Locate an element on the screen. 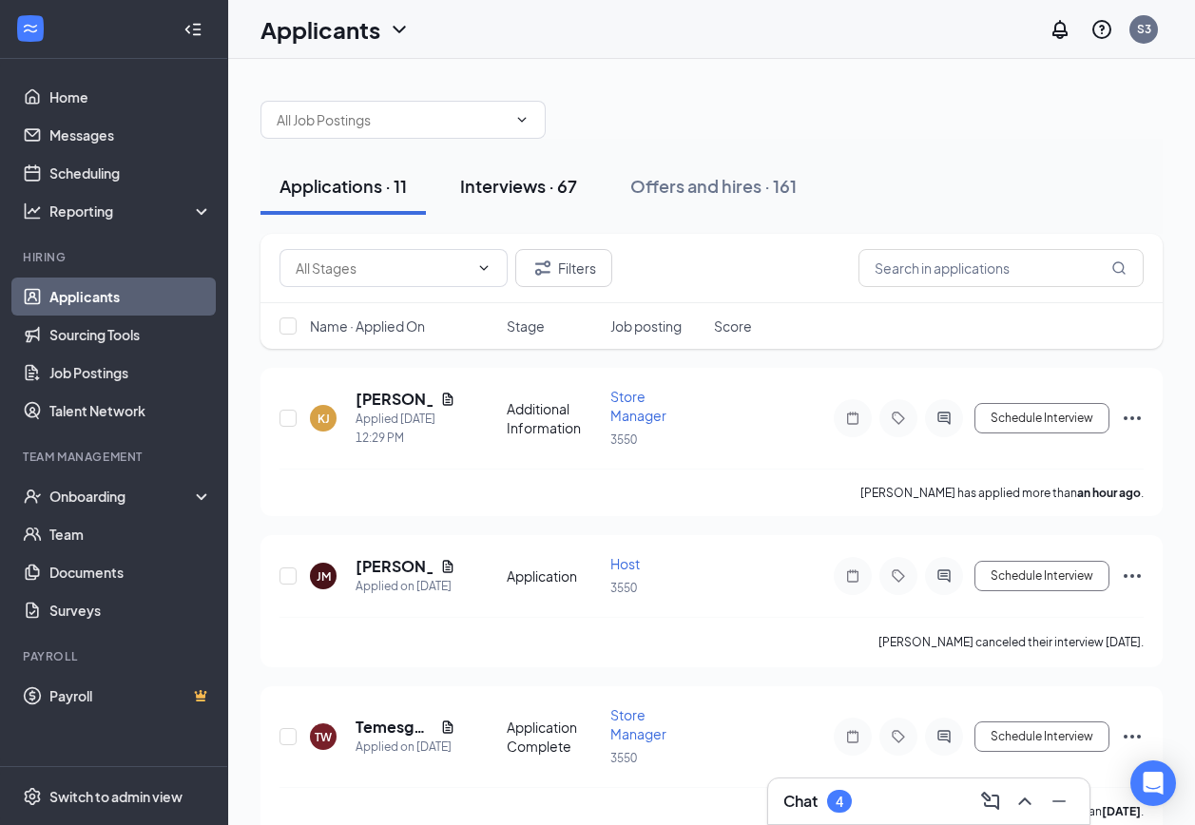 The width and height of the screenshot is (1195, 825). div: Open Intercom Messenger is located at coordinates (1153, 783).